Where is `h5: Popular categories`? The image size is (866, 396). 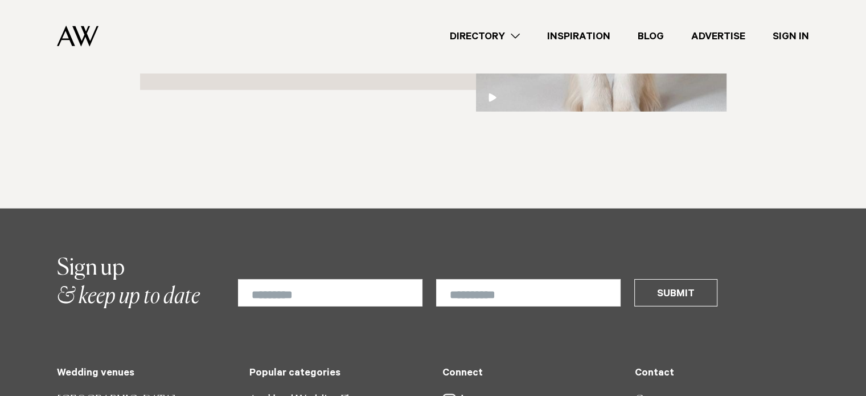
h5: Popular categories is located at coordinates (337, 374).